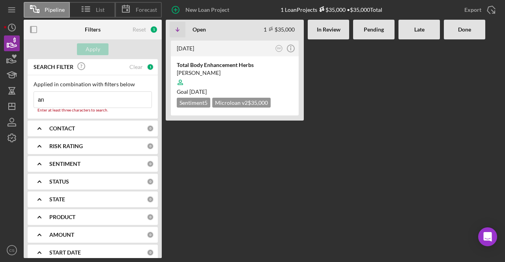  Describe the element at coordinates (57, 199) in the screenshot. I see `b: STATE` at that location.